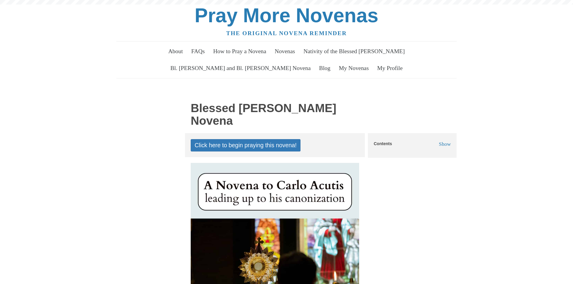 Image resolution: width=573 pixels, height=284 pixels. What do you see at coordinates (286, 33) in the screenshot?
I see `a: The original novena reminder` at bounding box center [286, 33].